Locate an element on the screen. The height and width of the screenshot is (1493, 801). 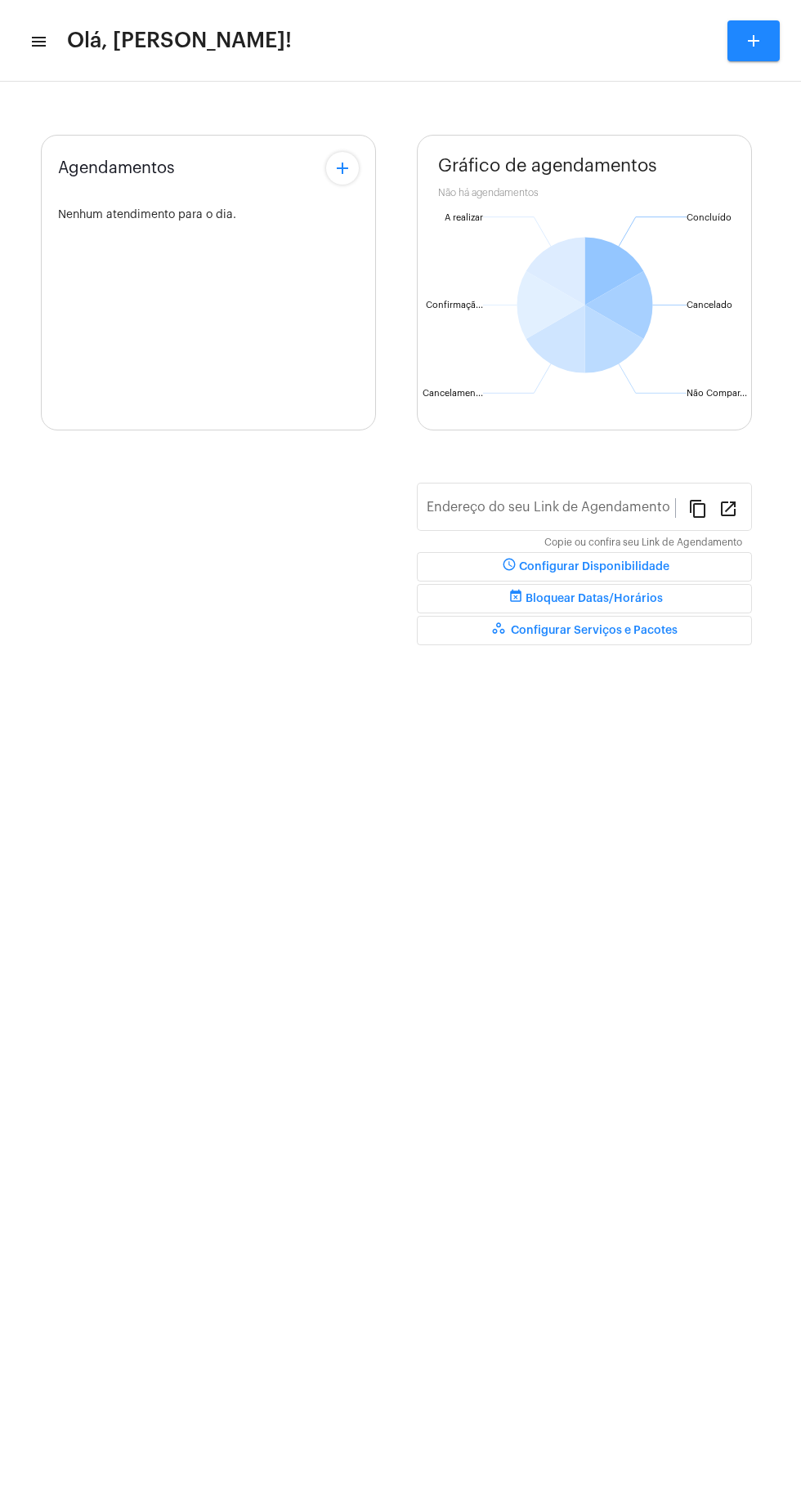
mat-icon: open_in_new is located at coordinates (728, 508).